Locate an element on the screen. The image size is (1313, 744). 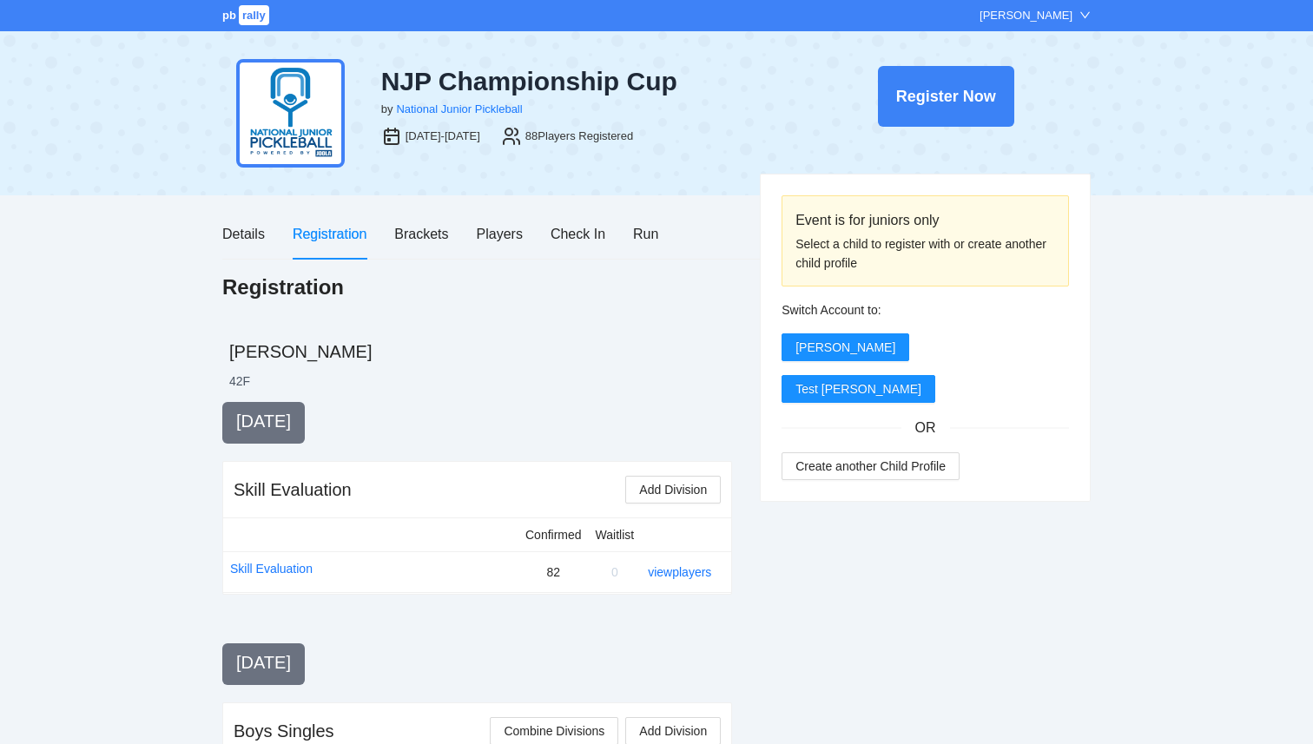
span: rally is located at coordinates (254, 15).